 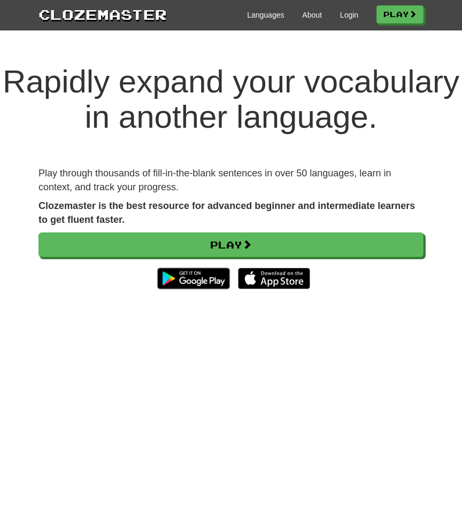 What do you see at coordinates (274, 278) in the screenshot?
I see `img: Download_on_the_App_Store_Badge_US-UK_135x40-25178aeef6eb6b83b96f5f2d004eda3bffbb37122de64afbaef7...` at bounding box center [274, 278].